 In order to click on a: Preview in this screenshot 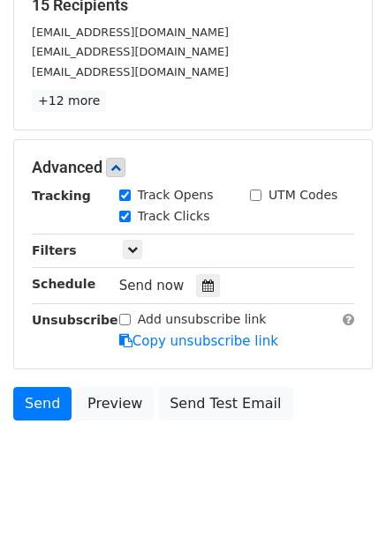, I will do `click(115, 404)`.